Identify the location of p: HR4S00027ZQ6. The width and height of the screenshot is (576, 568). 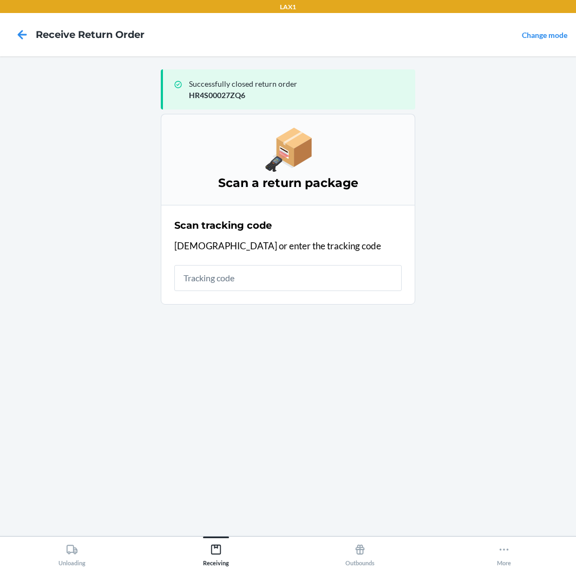
(298, 95).